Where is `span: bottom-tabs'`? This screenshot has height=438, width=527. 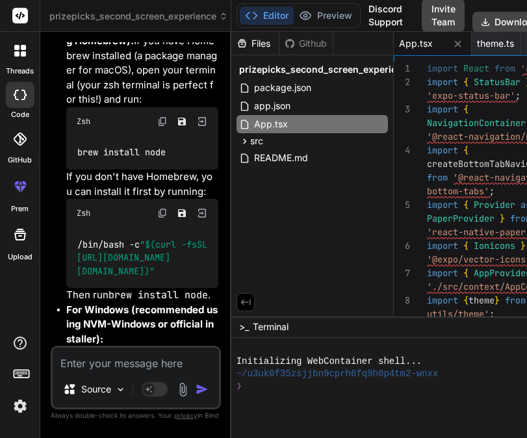
span: bottom-tabs' is located at coordinates (458, 191).